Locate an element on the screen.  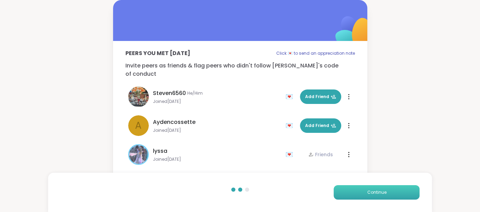
img: lyssa is located at coordinates (139, 154).